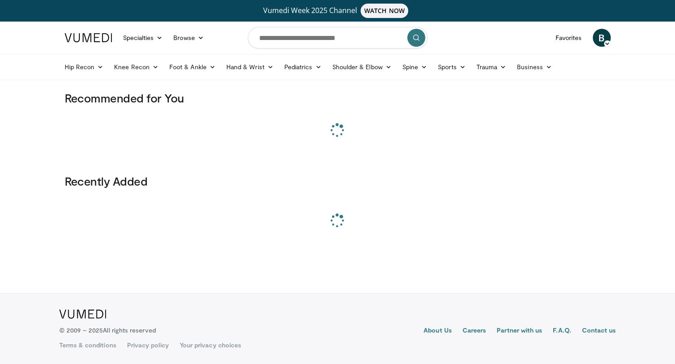 This screenshot has width=675, height=364. I want to click on a: Business, so click(535, 67).